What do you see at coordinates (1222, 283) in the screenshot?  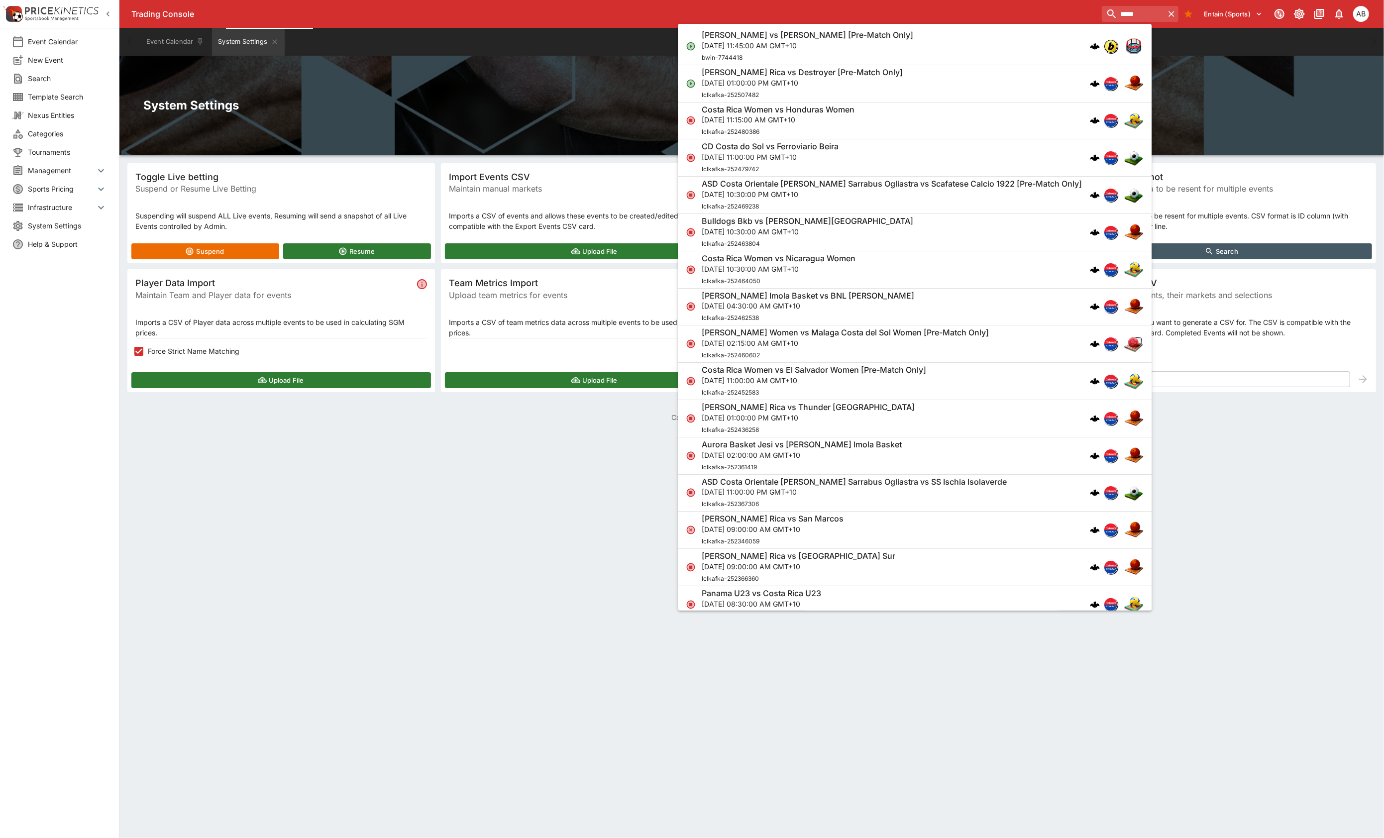 I see `span: Export Events CSV` at bounding box center [1222, 283].